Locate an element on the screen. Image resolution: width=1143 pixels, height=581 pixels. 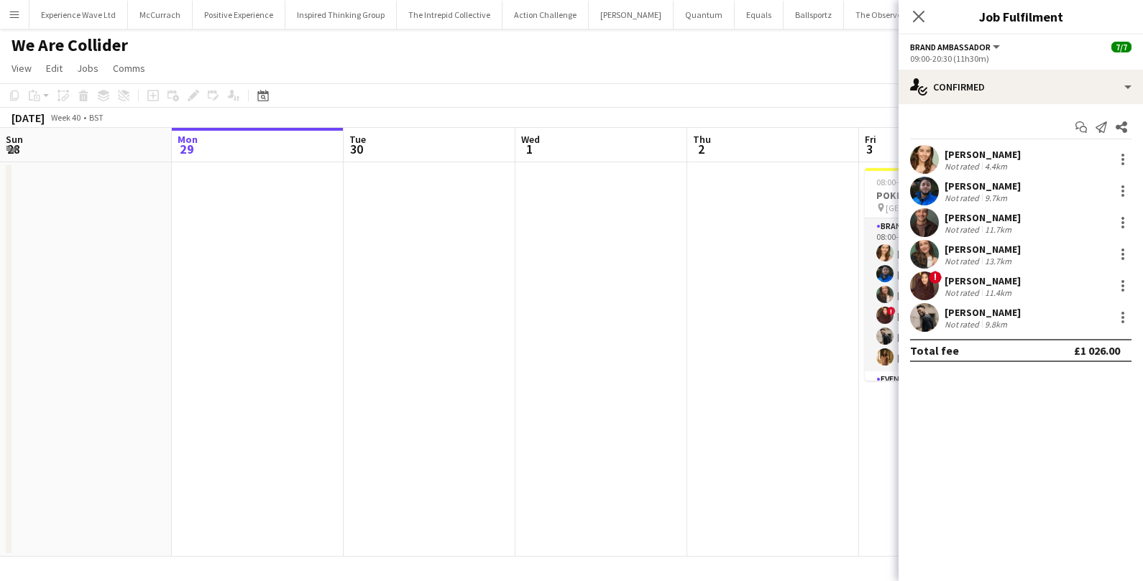
span: 7/7 is located at coordinates (1121, 47).